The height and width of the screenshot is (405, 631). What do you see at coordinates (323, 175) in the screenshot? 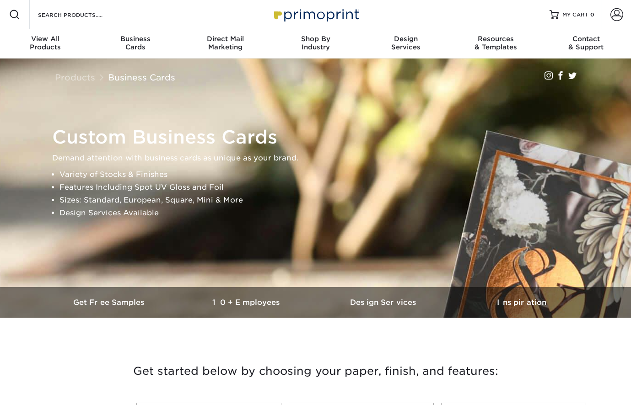
I see `li: Variety of Stocks & Finishes` at bounding box center [323, 175].